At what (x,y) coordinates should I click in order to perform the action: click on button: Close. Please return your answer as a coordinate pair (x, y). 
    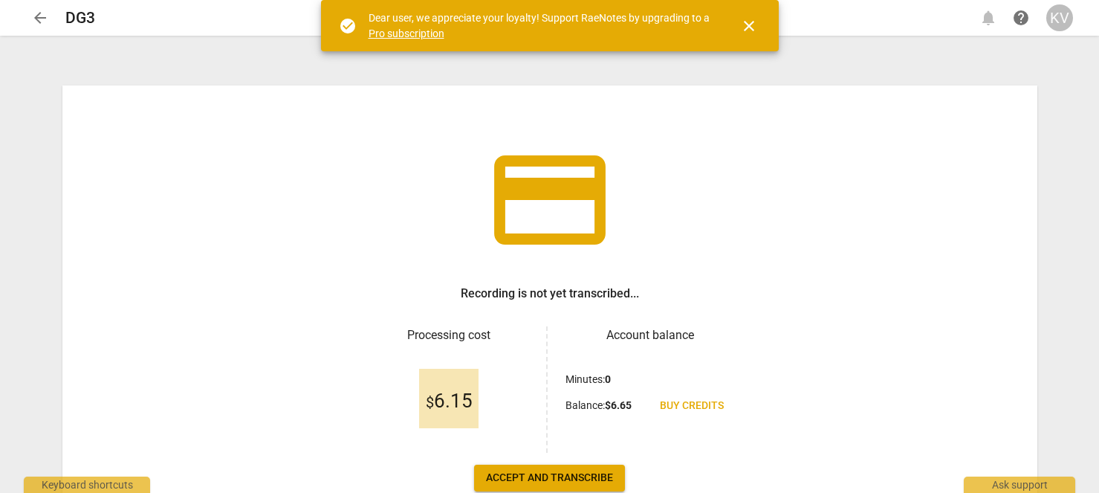
    Looking at the image, I should click on (749, 26).